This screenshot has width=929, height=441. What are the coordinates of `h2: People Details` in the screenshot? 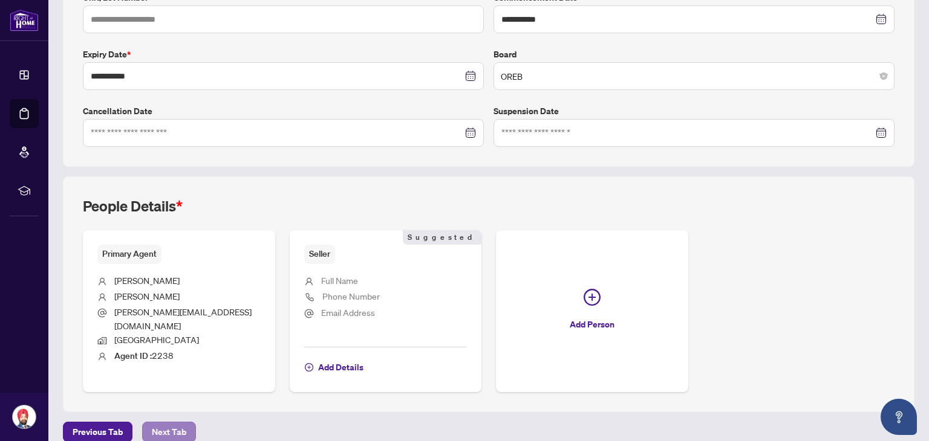 It's located at (132, 206).